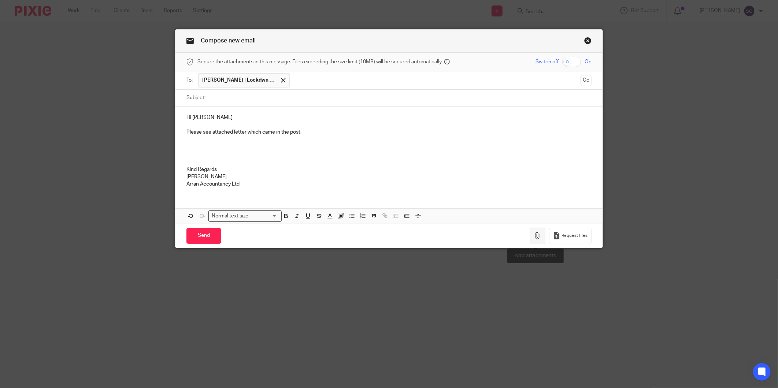 This screenshot has width=778, height=388. Describe the element at coordinates (228, 41) in the screenshot. I see `span: Compose new email` at that location.